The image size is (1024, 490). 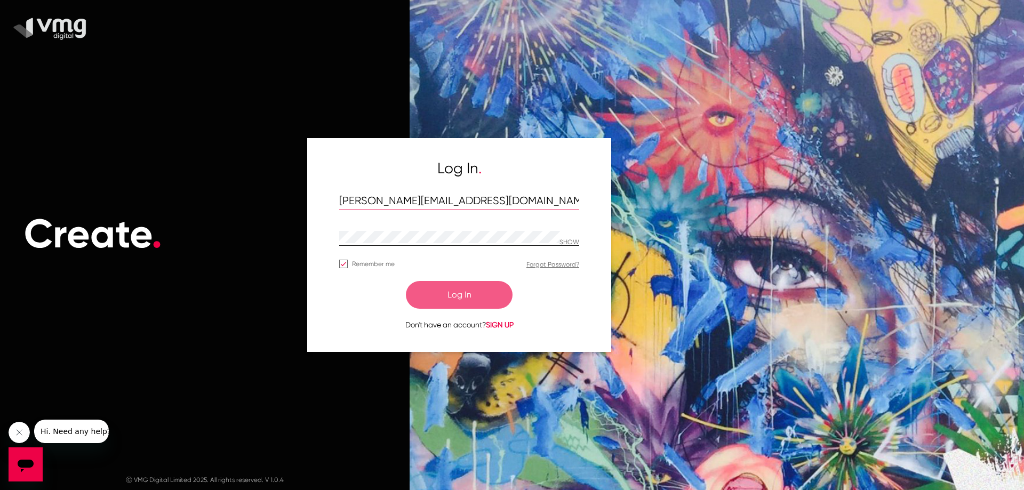 What do you see at coordinates (373, 264) in the screenshot?
I see `span: Remember me` at bounding box center [373, 264].